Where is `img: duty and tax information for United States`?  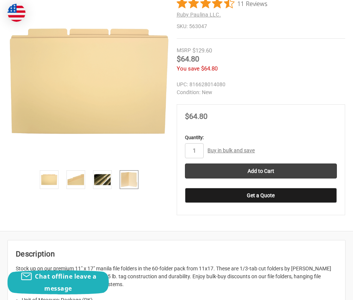 img: duty and tax information for United States is located at coordinates (17, 13).